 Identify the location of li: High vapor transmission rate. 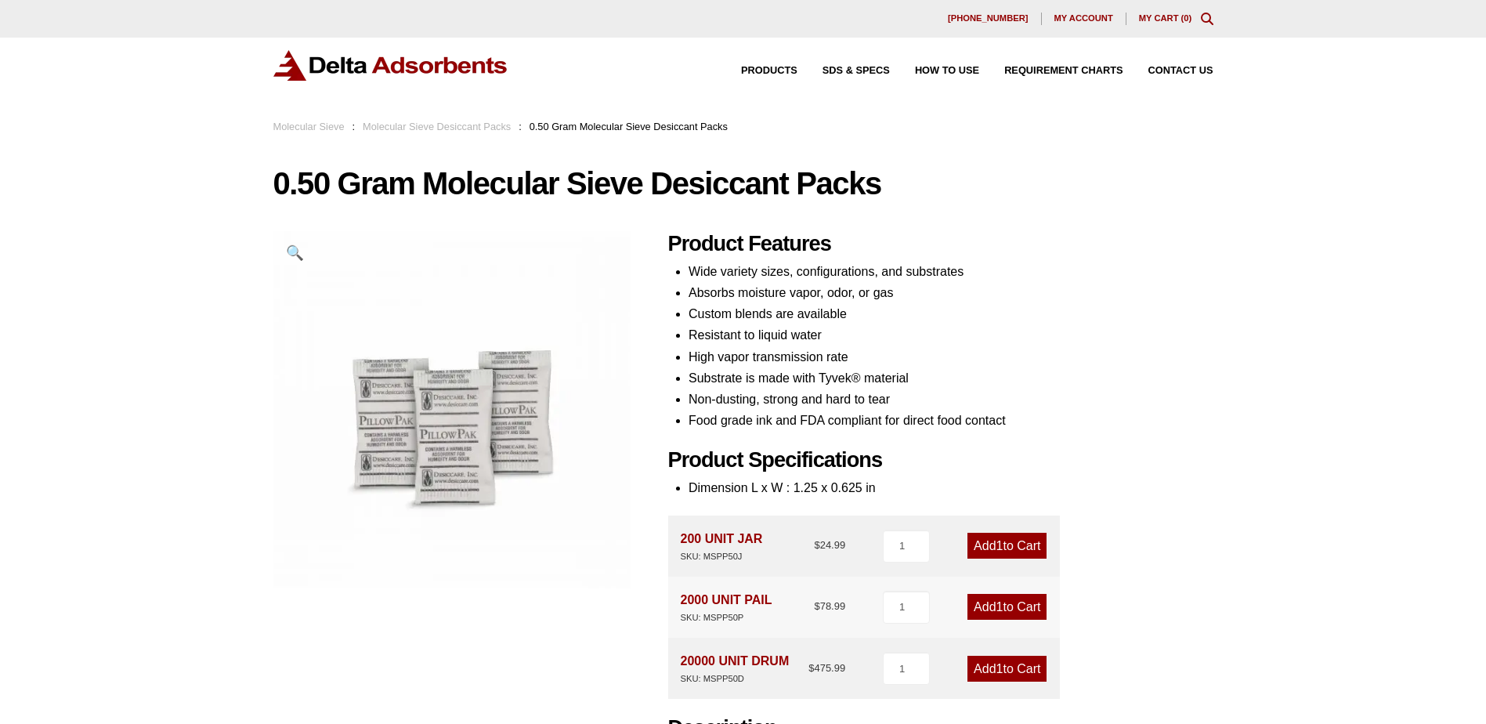
(951, 356).